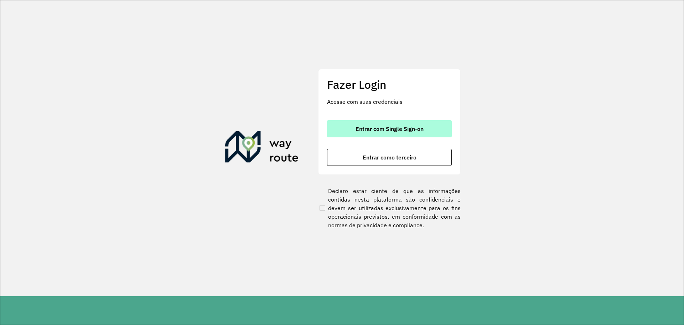 The height and width of the screenshot is (325, 684). What do you see at coordinates (389, 208) in the screenshot?
I see `label: Declaro estar ciente de que as informações contidas nesta plataforma são confidenciais e devem se...` at bounding box center [389, 208].